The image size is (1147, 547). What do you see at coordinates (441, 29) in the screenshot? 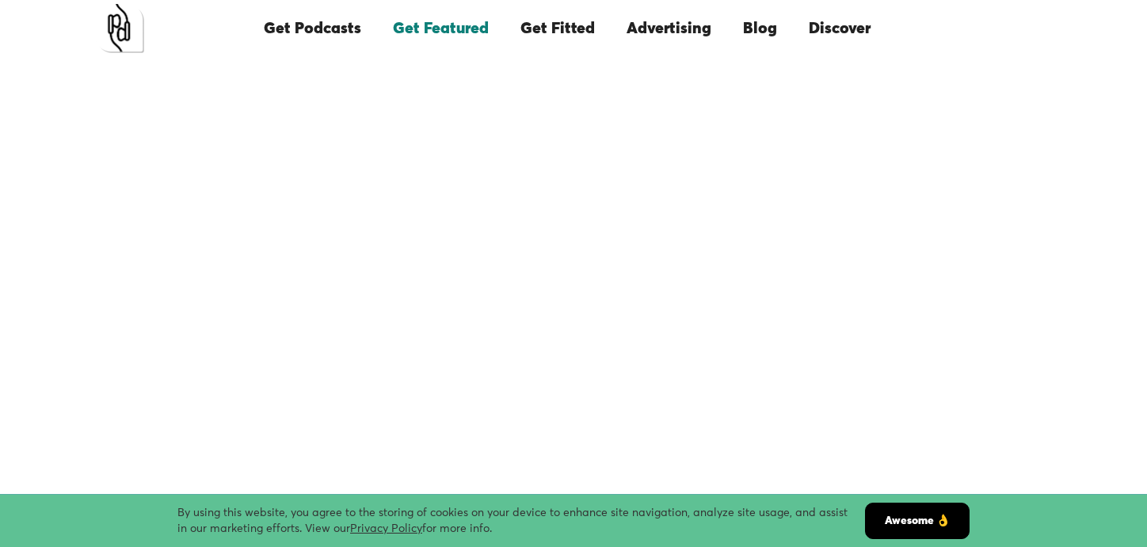
I see `a: Get Featured` at bounding box center [441, 29].